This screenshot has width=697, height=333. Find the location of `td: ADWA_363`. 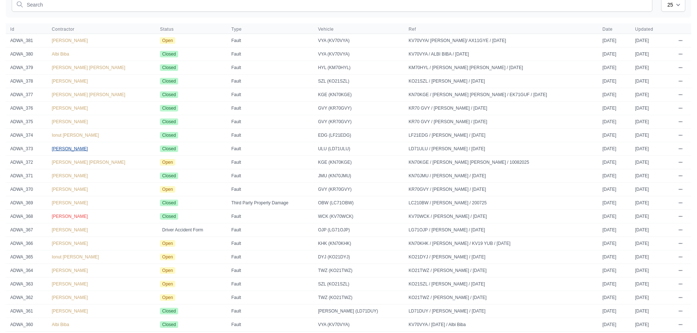

td: ADWA_363 is located at coordinates (27, 284).